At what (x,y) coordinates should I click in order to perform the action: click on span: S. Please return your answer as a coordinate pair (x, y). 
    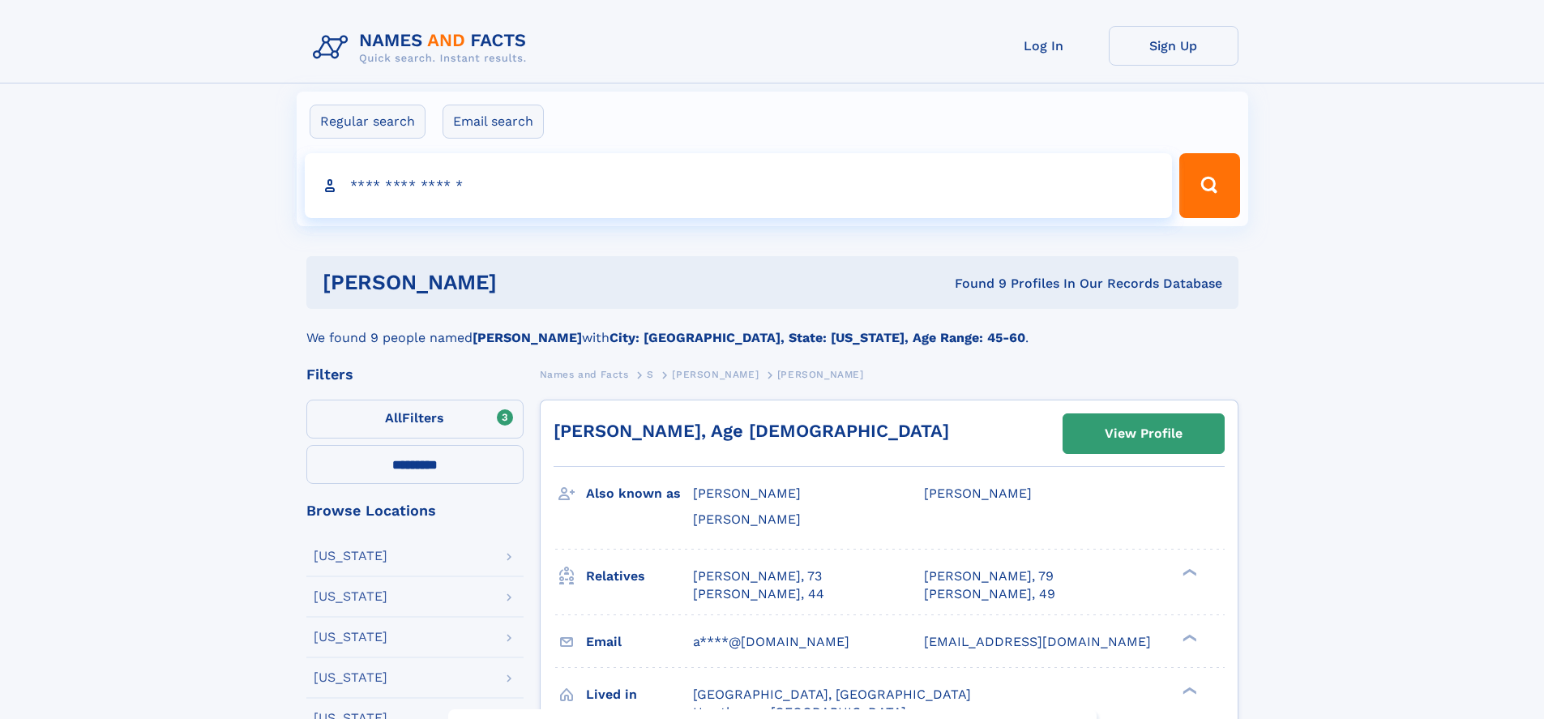
    Looking at the image, I should click on (650, 374).